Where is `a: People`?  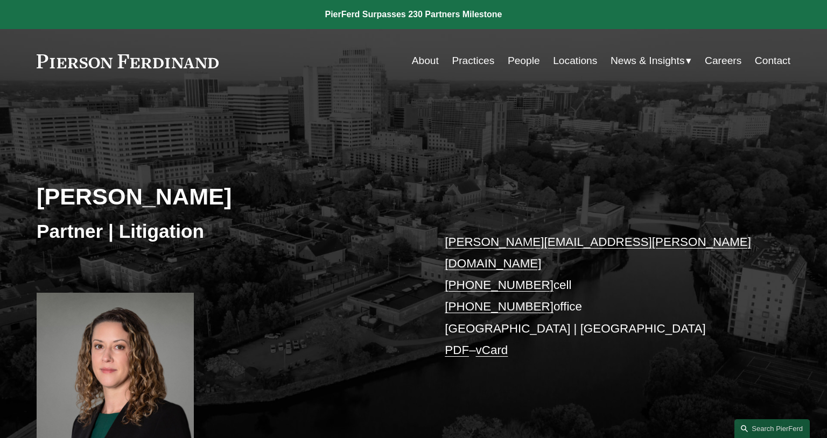
a: People is located at coordinates (524, 61).